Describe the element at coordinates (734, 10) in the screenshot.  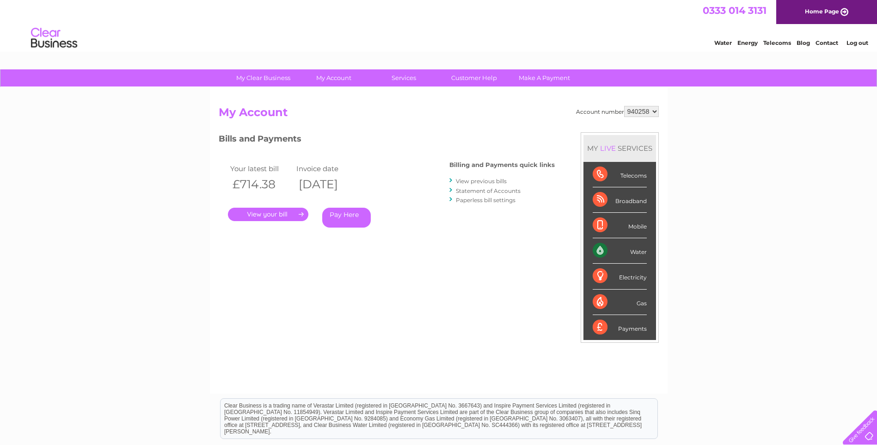
I see `span: 0333 014 3131` at that location.